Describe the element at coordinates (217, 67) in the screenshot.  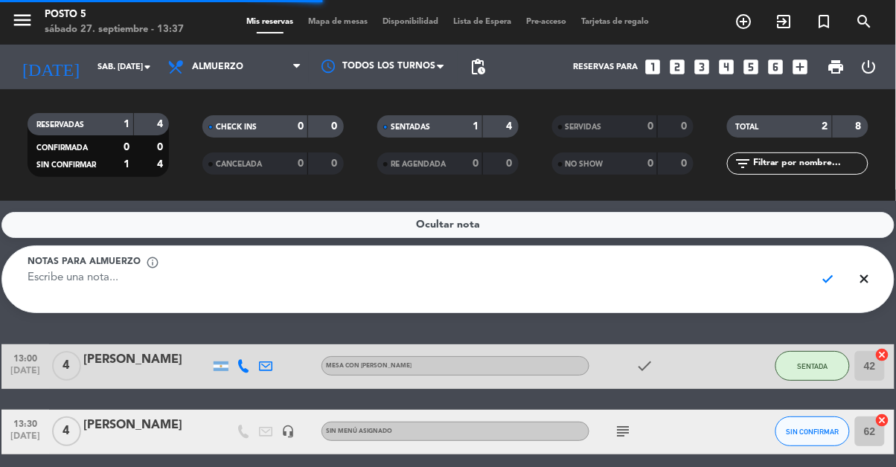
I see `span: Almuerzo` at that location.